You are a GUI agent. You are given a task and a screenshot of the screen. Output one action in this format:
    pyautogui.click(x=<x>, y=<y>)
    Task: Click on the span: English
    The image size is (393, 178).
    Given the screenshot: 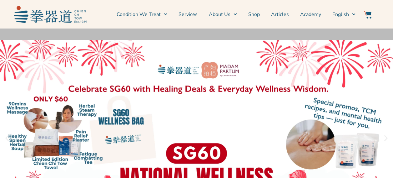 What is the action you would take?
    pyautogui.click(x=340, y=14)
    